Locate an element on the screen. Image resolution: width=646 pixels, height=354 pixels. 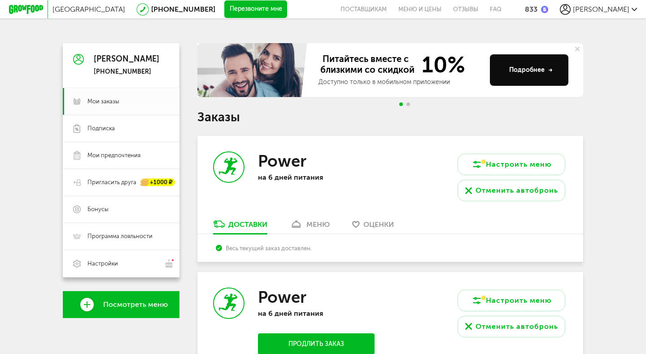
div: Подробнее is located at coordinates (531, 70).